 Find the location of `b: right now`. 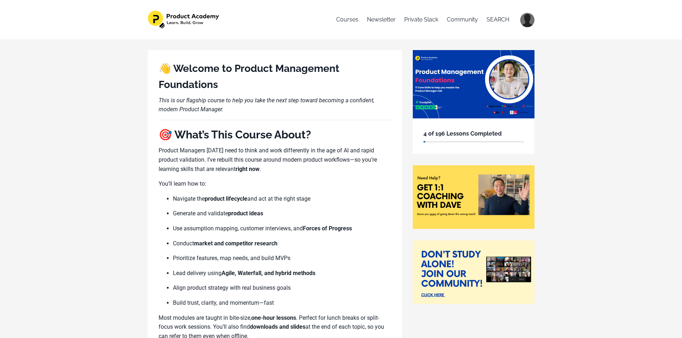

b: right now is located at coordinates (247, 169).